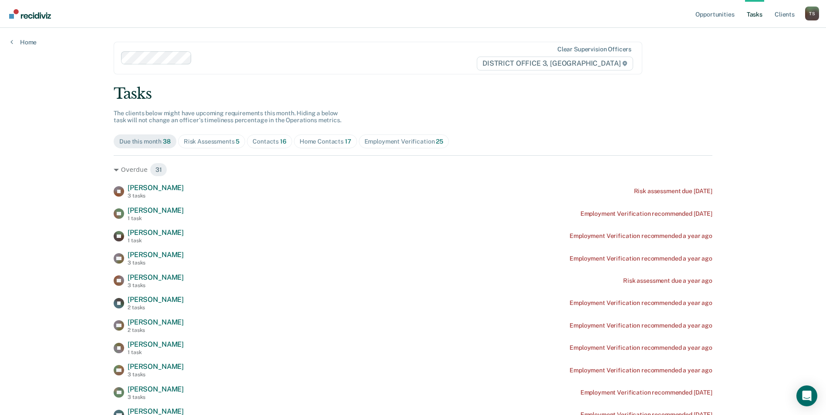 This screenshot has height=415, width=826. Describe the element at coordinates (667, 281) in the screenshot. I see `div: Risk assessment due a year ago` at that location.